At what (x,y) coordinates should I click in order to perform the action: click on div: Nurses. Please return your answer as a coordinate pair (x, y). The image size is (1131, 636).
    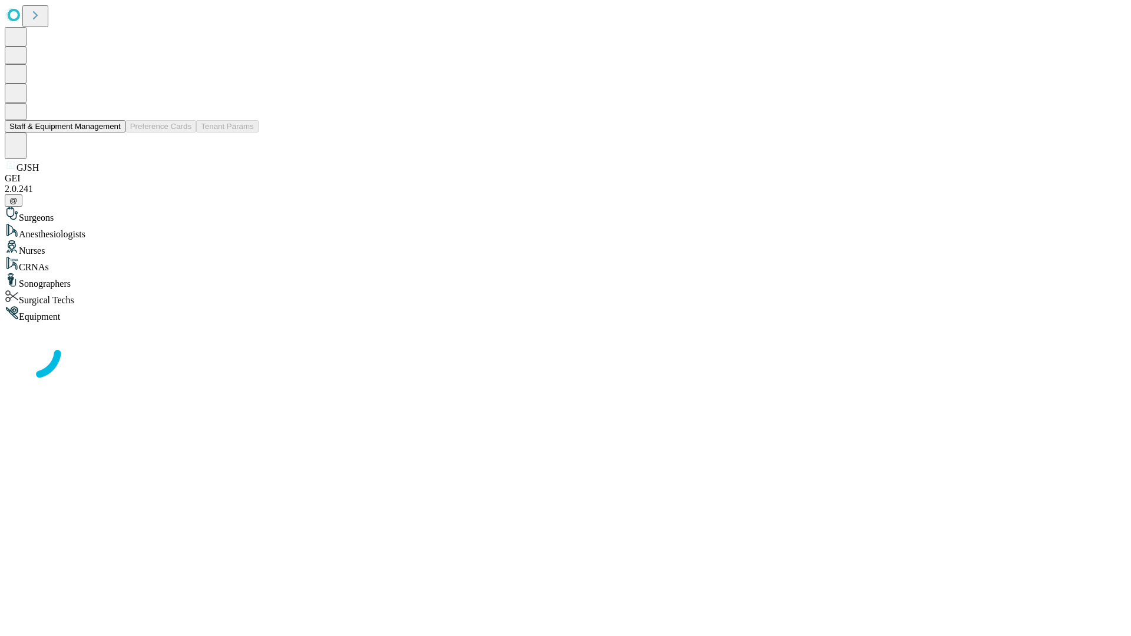
    Looking at the image, I should click on (566, 248).